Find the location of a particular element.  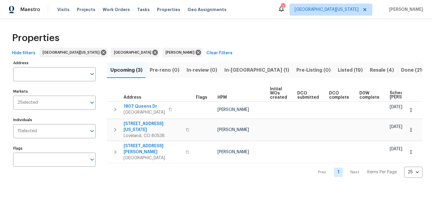

span: Upcoming (3) is located at coordinates (126, 70).